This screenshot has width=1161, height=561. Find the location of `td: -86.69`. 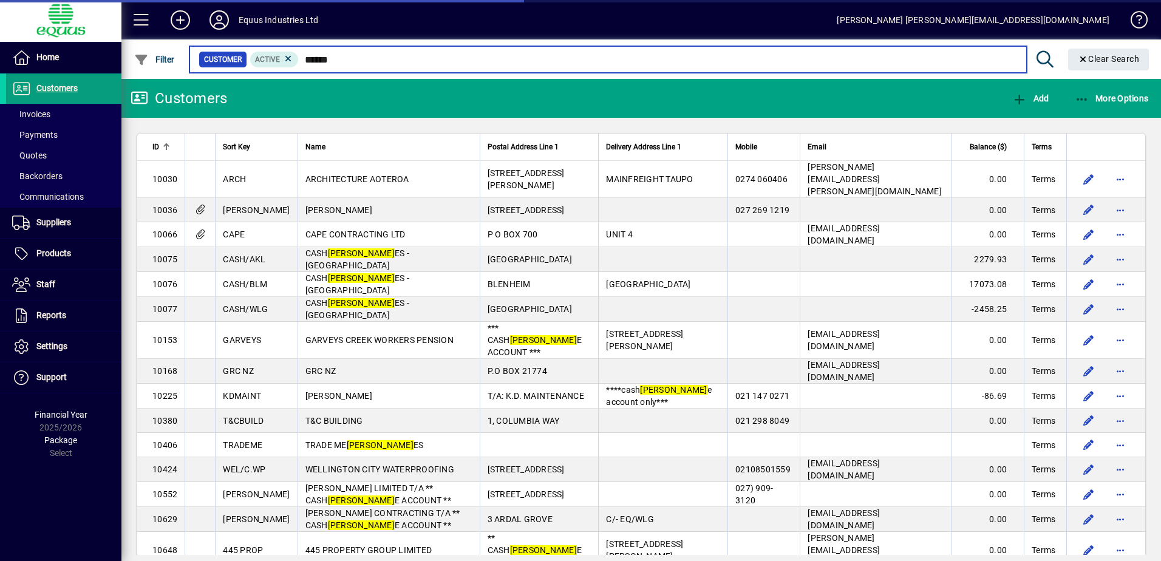

td: -86.69 is located at coordinates (987, 396).